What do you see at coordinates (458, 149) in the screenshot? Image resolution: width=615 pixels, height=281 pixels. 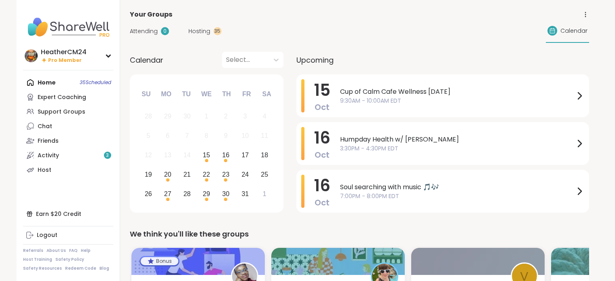 I see `span: 3:30PM - 4:30PM EDT` at bounding box center [458, 149].